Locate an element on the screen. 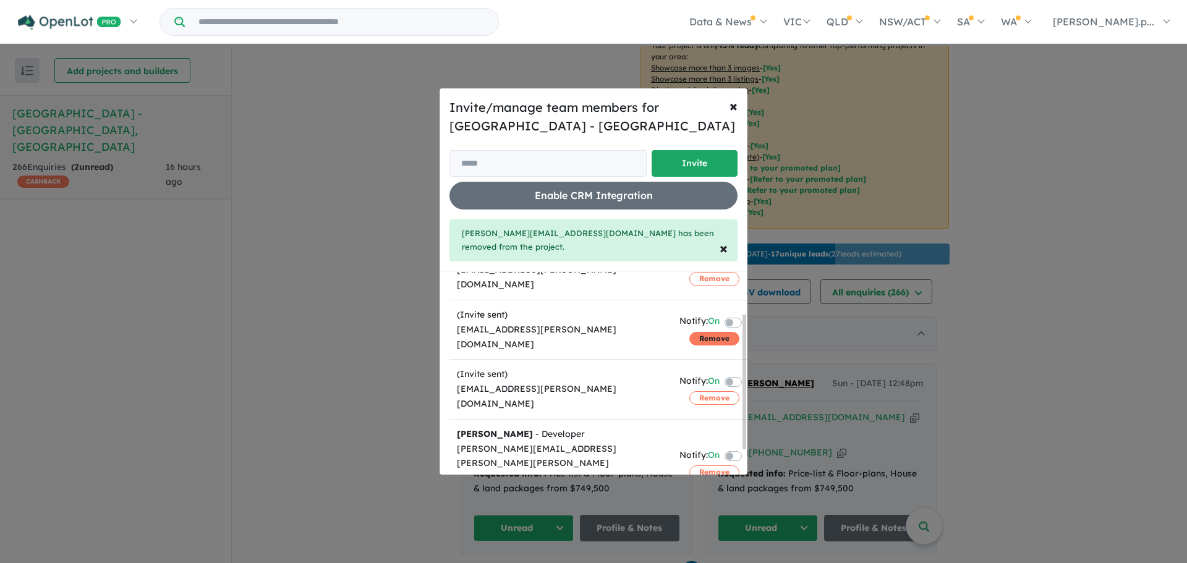 Image resolution: width=1187 pixels, height=563 pixels. div: - Developer is located at coordinates (561, 434).